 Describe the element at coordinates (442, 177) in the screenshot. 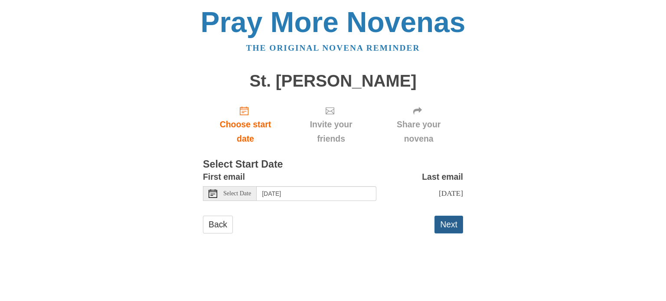

I see `label: Last email` at that location.